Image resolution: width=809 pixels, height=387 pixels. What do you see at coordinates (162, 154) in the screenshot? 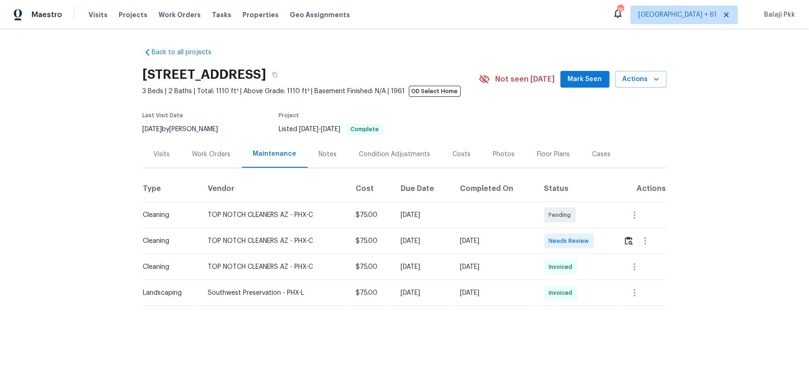
I see `div: Visits` at bounding box center [162, 154].